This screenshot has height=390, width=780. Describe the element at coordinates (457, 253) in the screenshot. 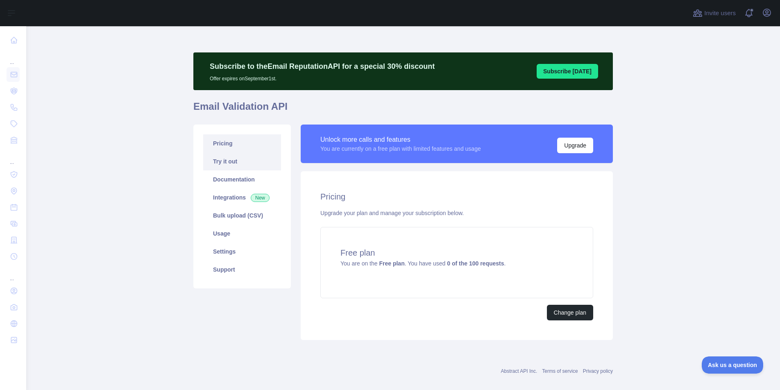

I see `h4: Free plan` at that location.